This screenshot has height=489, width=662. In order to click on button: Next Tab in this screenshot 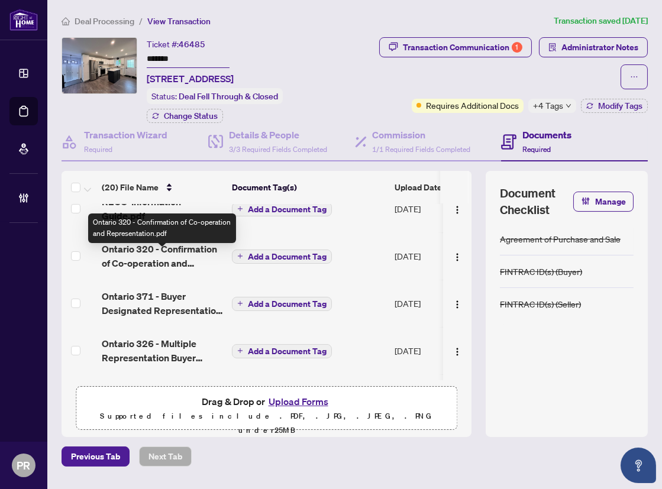, I will do `click(165, 457)`.